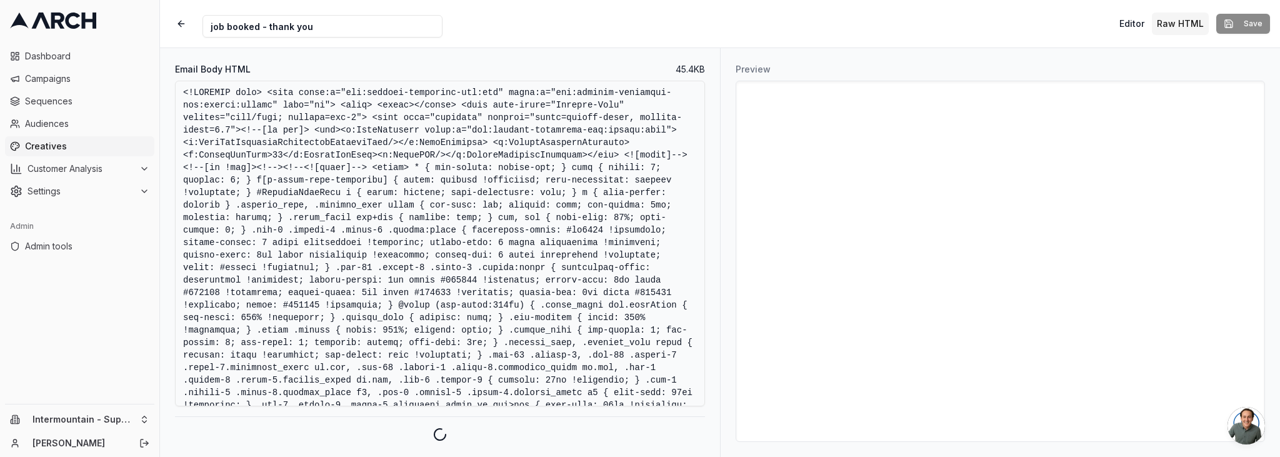 Image resolution: width=1280 pixels, height=457 pixels. What do you see at coordinates (79, 146) in the screenshot?
I see `a: Creatives` at bounding box center [79, 146].